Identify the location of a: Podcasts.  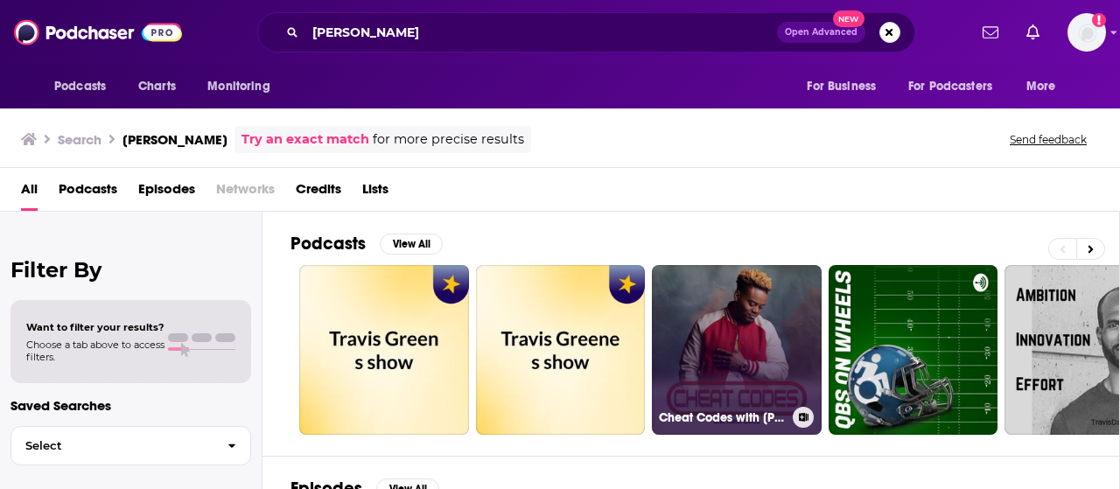
(87, 192).